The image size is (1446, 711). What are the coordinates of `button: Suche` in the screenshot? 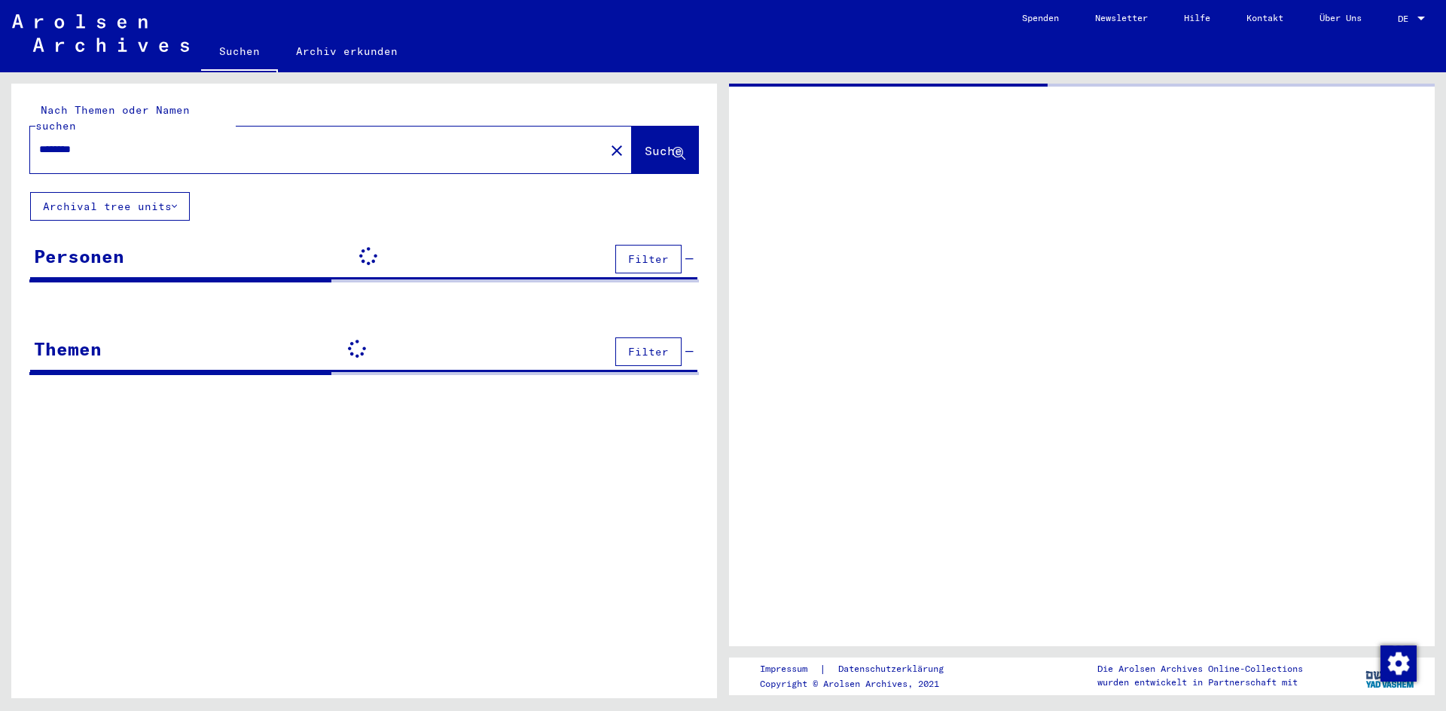 It's located at (665, 150).